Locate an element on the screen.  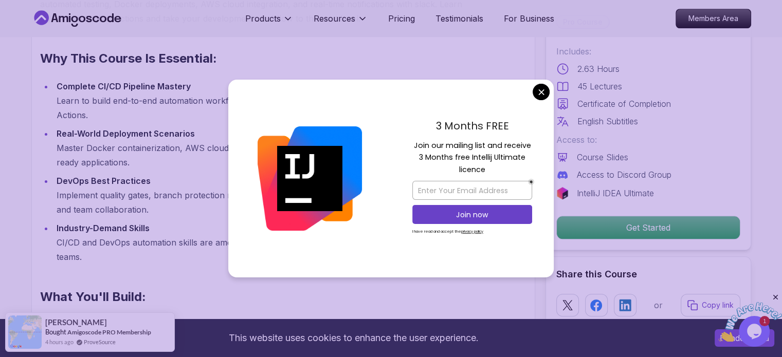
p: Get Started is located at coordinates (648, 228).